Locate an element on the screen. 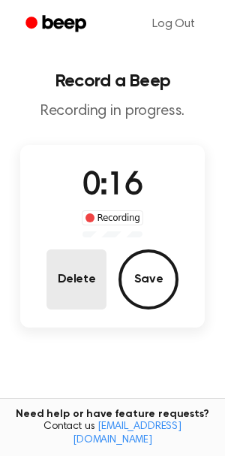  span: 0:16 is located at coordinates (113, 186).